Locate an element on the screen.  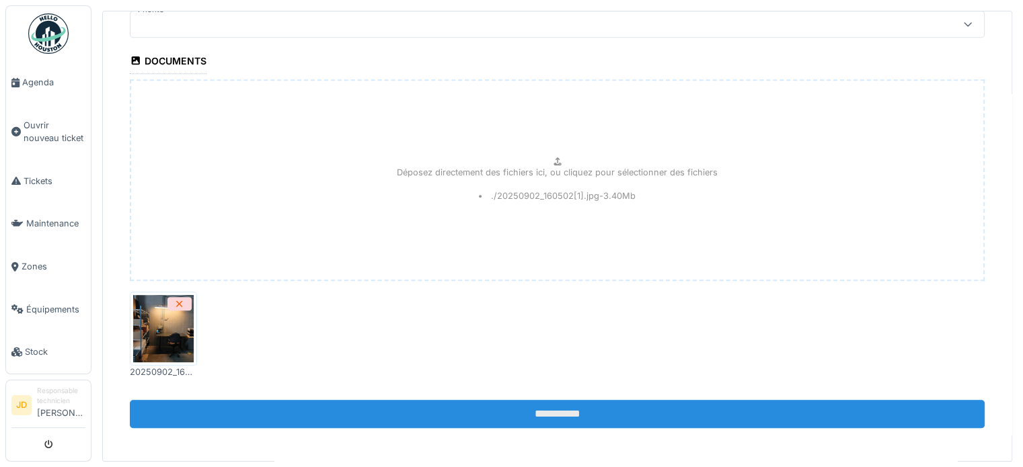
span: Ouvrir nouveau ticket is located at coordinates (54, 132).